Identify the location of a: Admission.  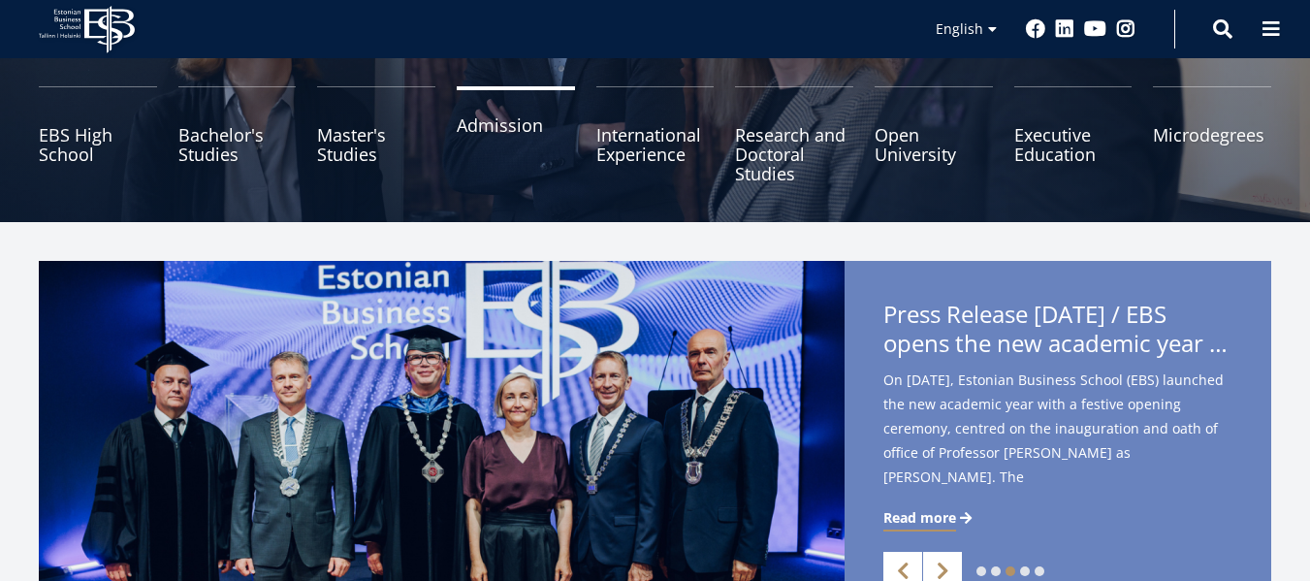
(516, 135).